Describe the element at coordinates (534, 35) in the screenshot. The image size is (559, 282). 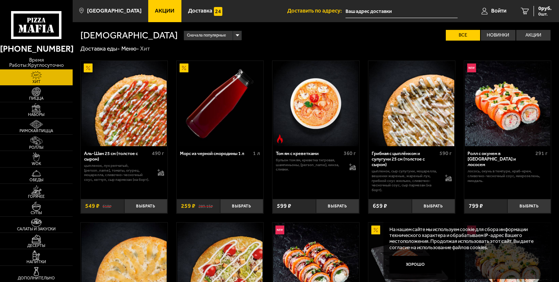
I see `label: Акции` at that location.